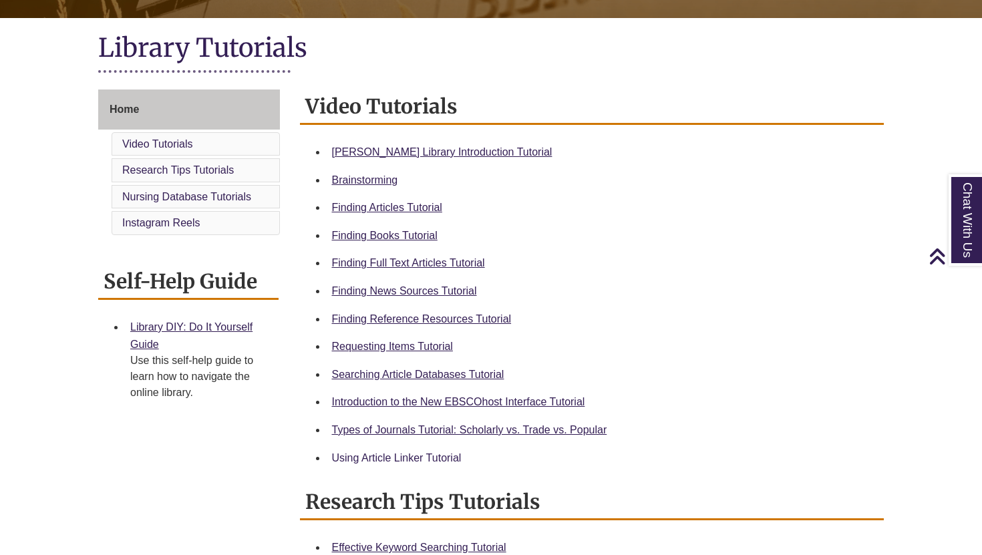 The width and height of the screenshot is (982, 555). I want to click on a: Home, so click(189, 110).